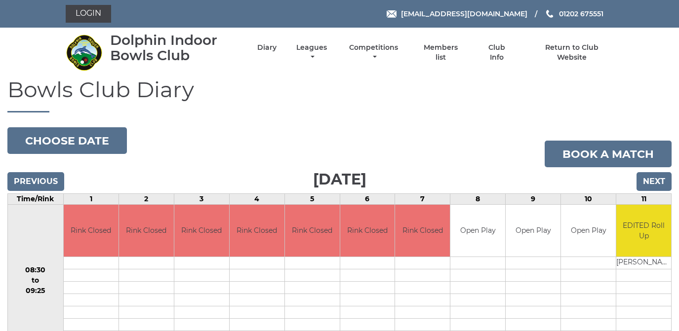  I want to click on td: 11, so click(644, 200).